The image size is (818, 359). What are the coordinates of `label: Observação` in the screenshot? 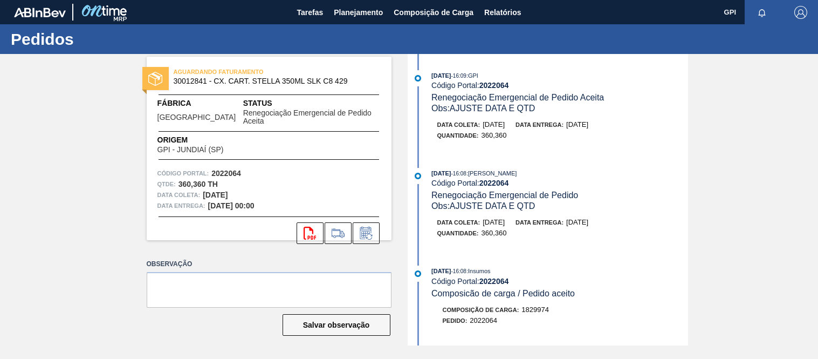 It's located at (269, 264).